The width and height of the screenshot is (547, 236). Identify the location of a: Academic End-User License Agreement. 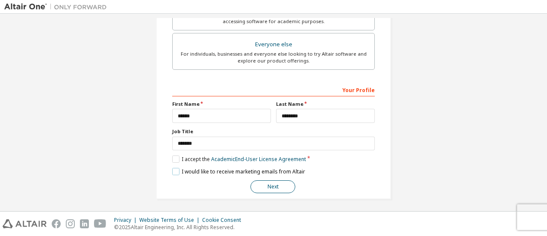
(259, 159).